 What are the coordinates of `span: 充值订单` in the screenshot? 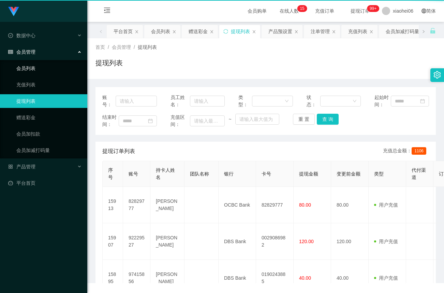 It's located at (325, 11).